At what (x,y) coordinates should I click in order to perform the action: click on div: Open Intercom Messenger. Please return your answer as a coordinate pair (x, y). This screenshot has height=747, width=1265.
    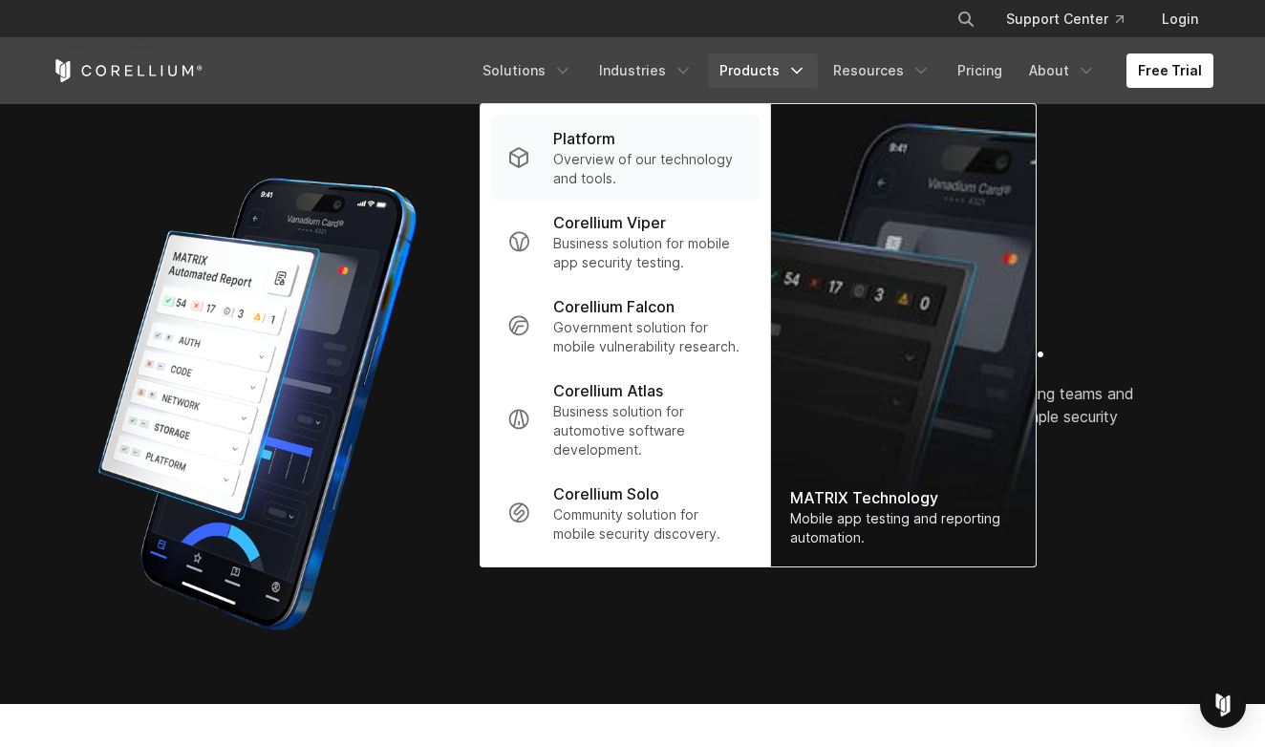
    Looking at the image, I should click on (1223, 705).